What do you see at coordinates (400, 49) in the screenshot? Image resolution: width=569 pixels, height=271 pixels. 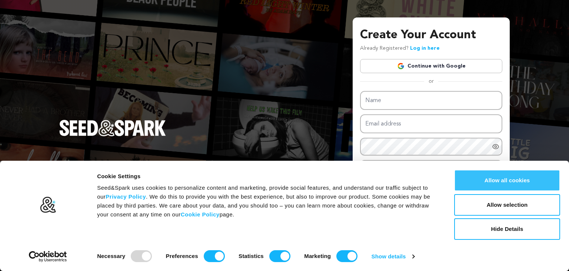 I see `p: Already Registered?` at bounding box center [400, 49].